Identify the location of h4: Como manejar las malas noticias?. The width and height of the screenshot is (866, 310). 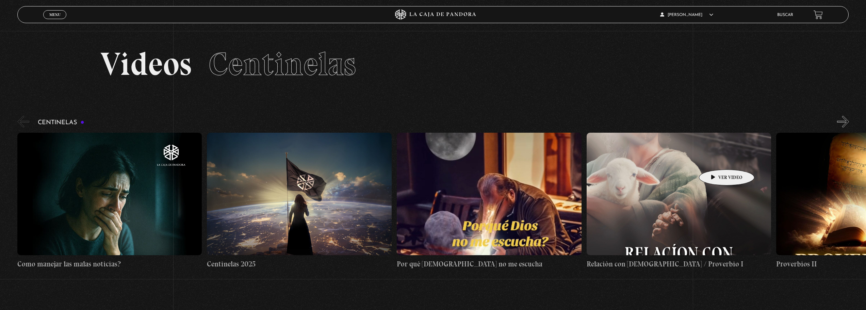
(110, 264).